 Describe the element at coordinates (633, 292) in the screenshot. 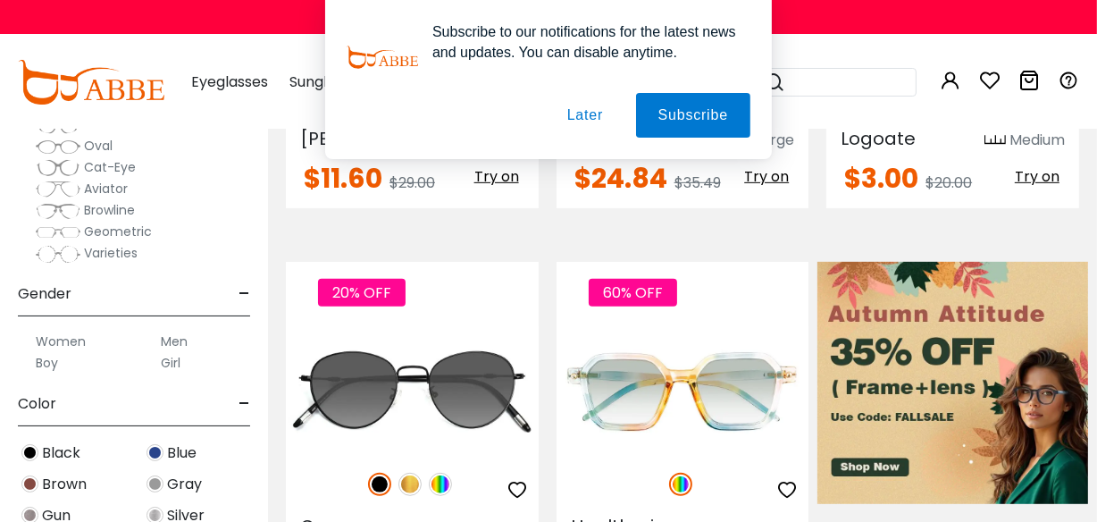

I see `span: 60% OFF` at that location.